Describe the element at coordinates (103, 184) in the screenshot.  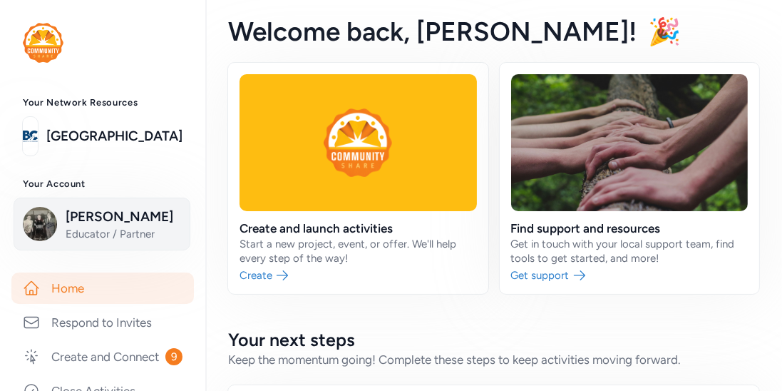
I see `h3: Your Account` at that location.